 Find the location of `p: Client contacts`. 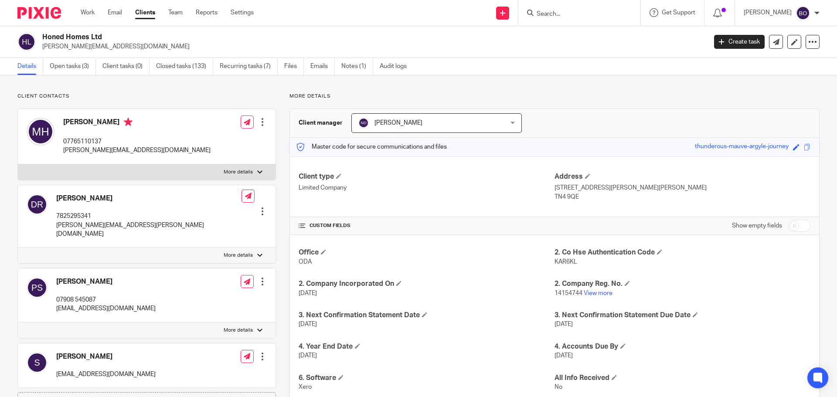

p: Client contacts is located at coordinates (147, 96).